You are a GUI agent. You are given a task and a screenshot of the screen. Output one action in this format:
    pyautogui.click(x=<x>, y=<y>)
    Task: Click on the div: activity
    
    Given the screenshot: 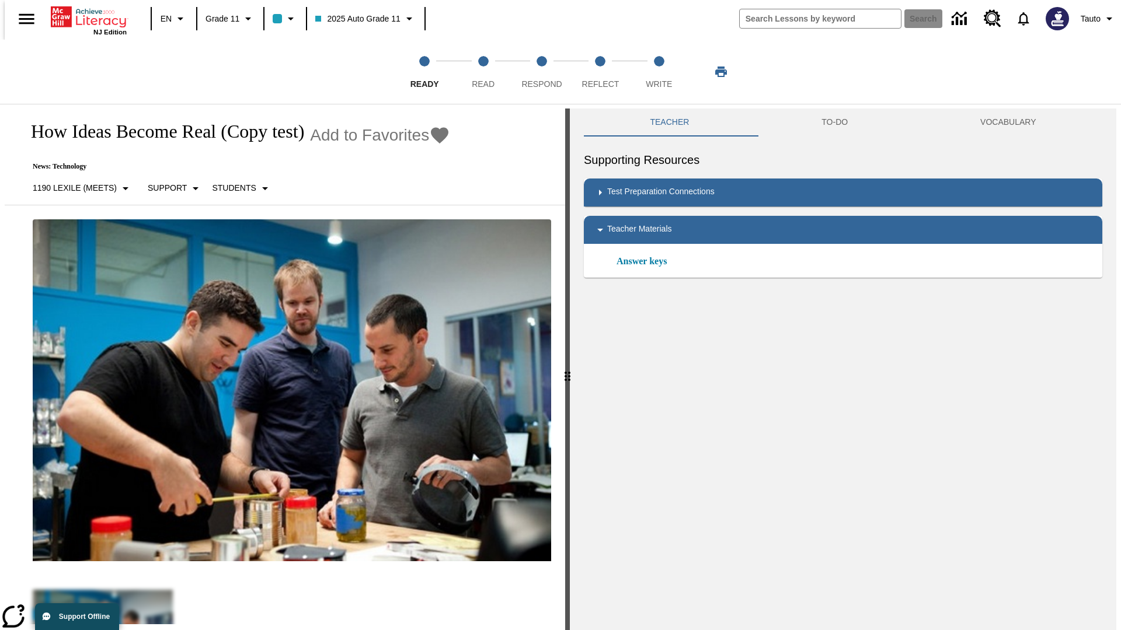 What is the action you would take?
    pyautogui.click(x=843, y=369)
    